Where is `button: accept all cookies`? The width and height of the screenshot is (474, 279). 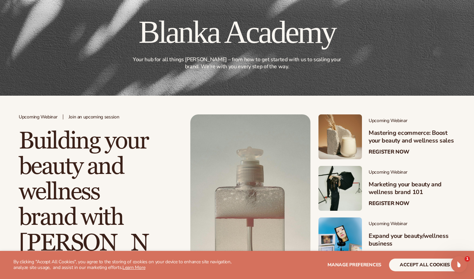 button: accept all cookies is located at coordinates (425, 265).